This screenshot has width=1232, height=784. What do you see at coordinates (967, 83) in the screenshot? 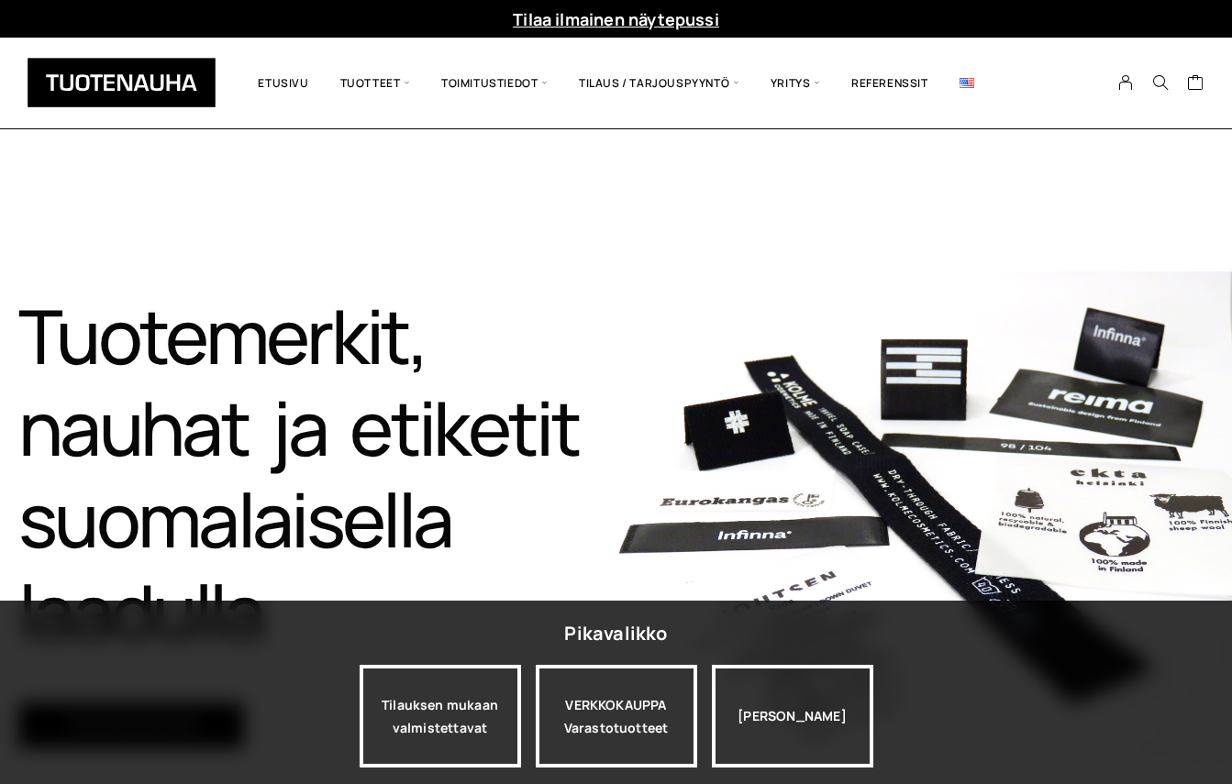
I see `img: English` at bounding box center [967, 83].